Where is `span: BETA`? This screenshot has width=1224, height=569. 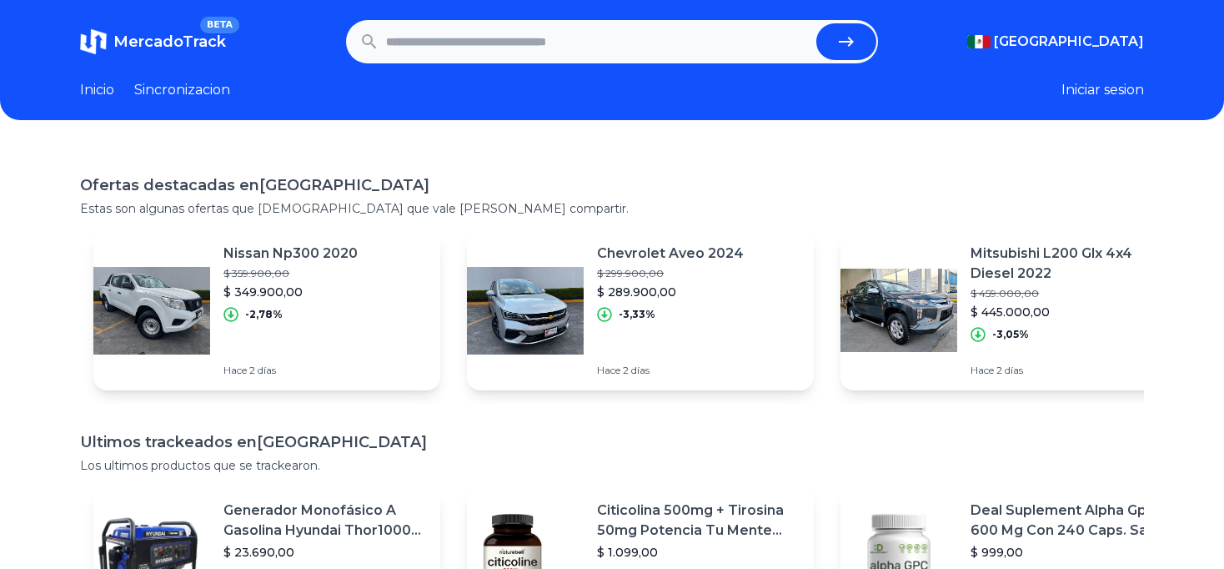 span: BETA is located at coordinates (219, 25).